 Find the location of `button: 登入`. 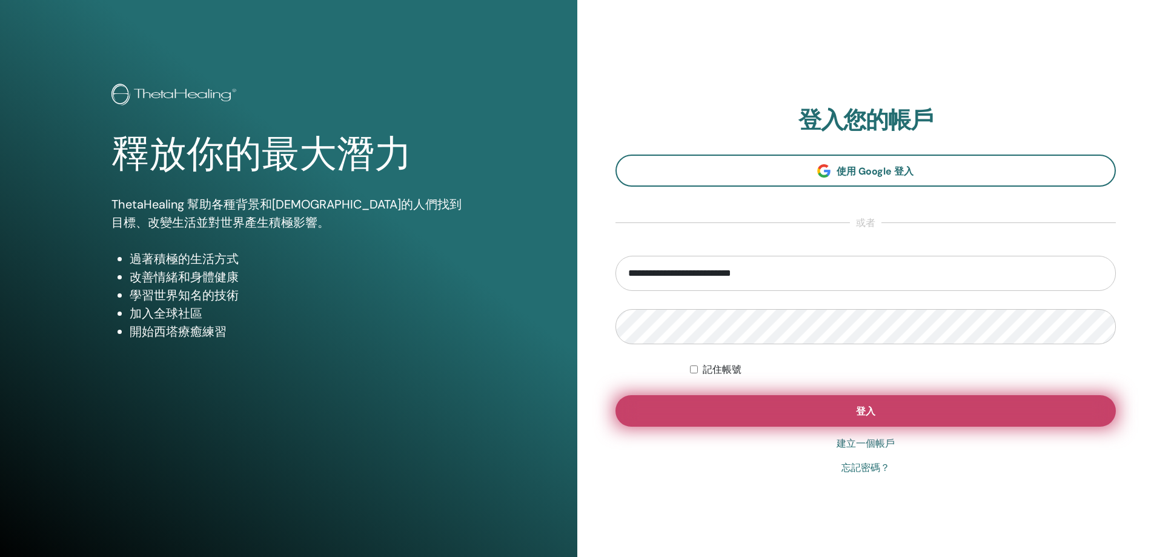

button: 登入 is located at coordinates (866, 411).